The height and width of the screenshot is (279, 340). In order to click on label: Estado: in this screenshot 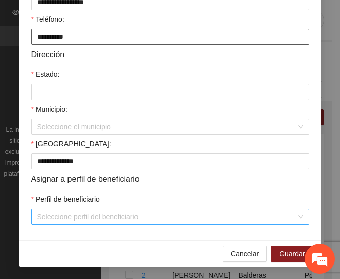, I will do `click(45, 75)`.